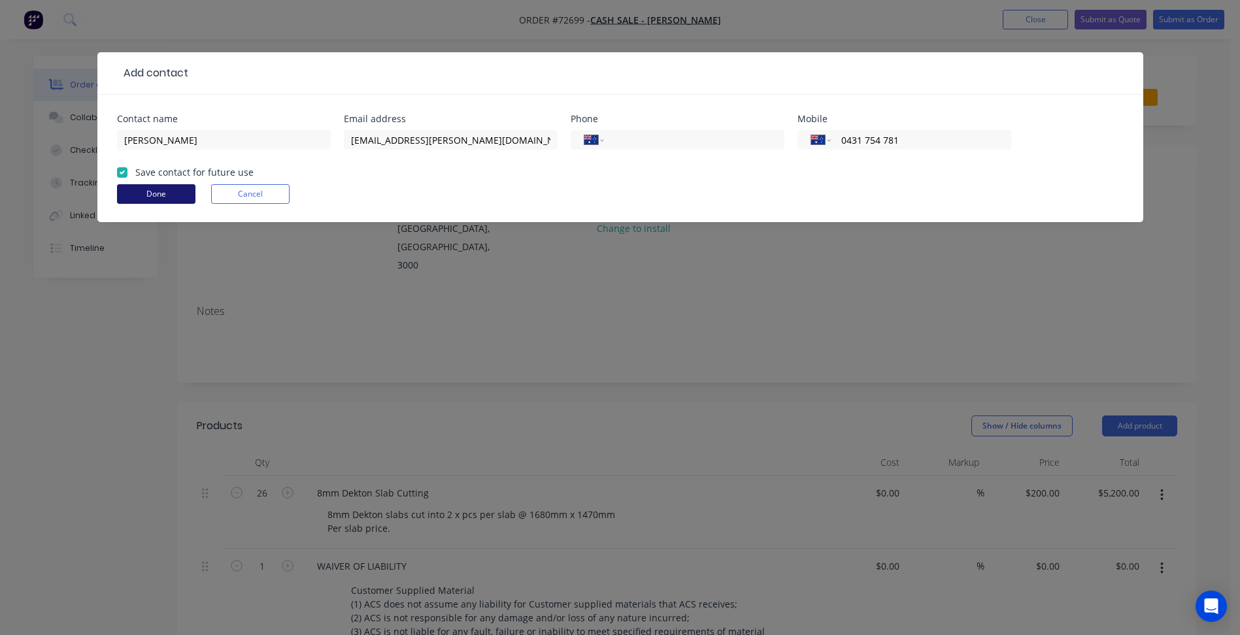 The height and width of the screenshot is (635, 1240). I want to click on label: Save contact for future use, so click(194, 172).